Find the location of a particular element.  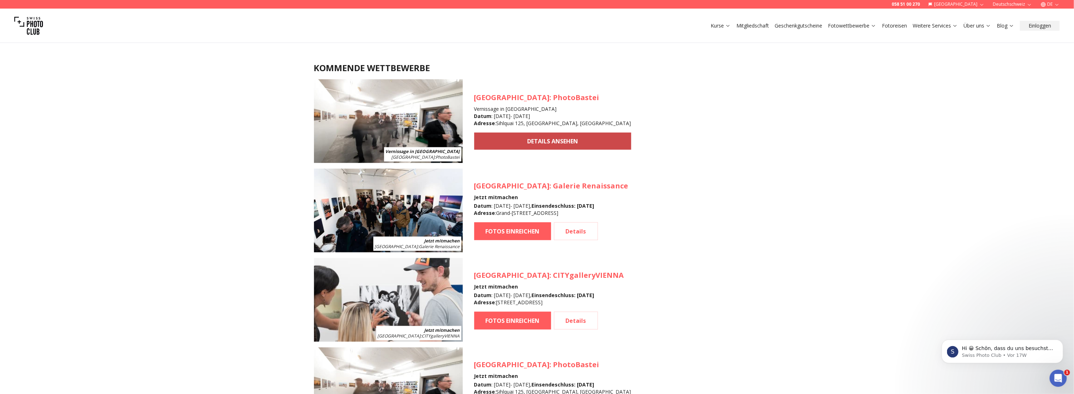

button: Einloggen is located at coordinates (1040, 26).